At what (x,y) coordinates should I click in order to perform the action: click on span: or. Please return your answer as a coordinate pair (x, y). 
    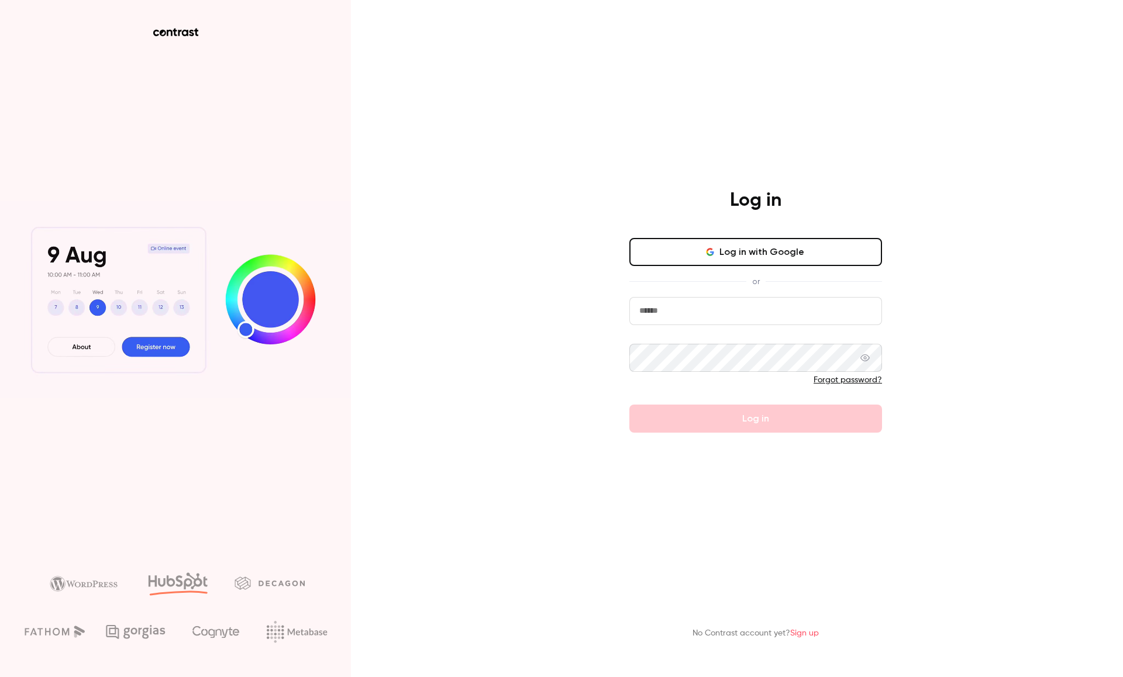
    Looking at the image, I should click on (755, 281).